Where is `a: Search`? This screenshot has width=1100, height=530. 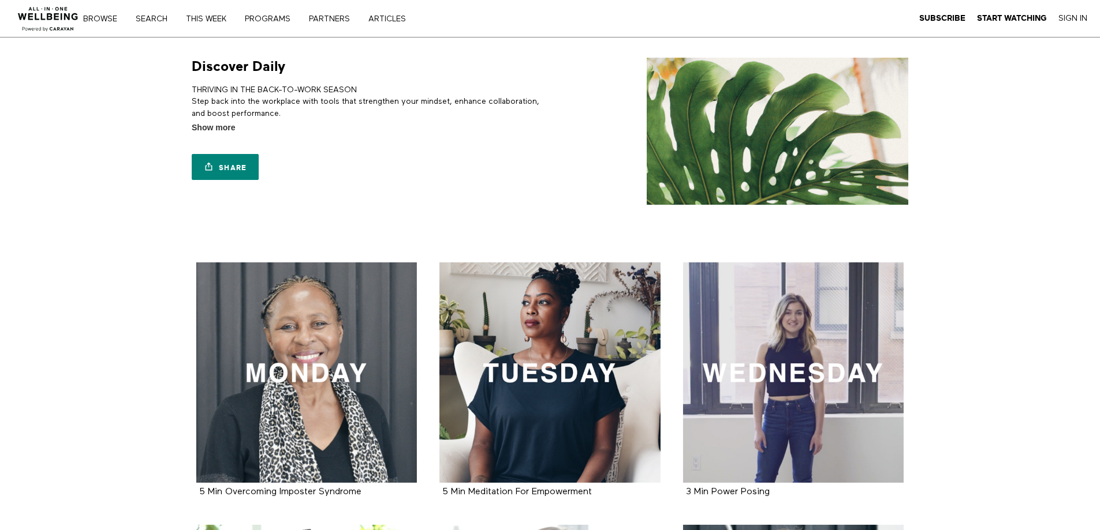
a: Search is located at coordinates (155, 19).